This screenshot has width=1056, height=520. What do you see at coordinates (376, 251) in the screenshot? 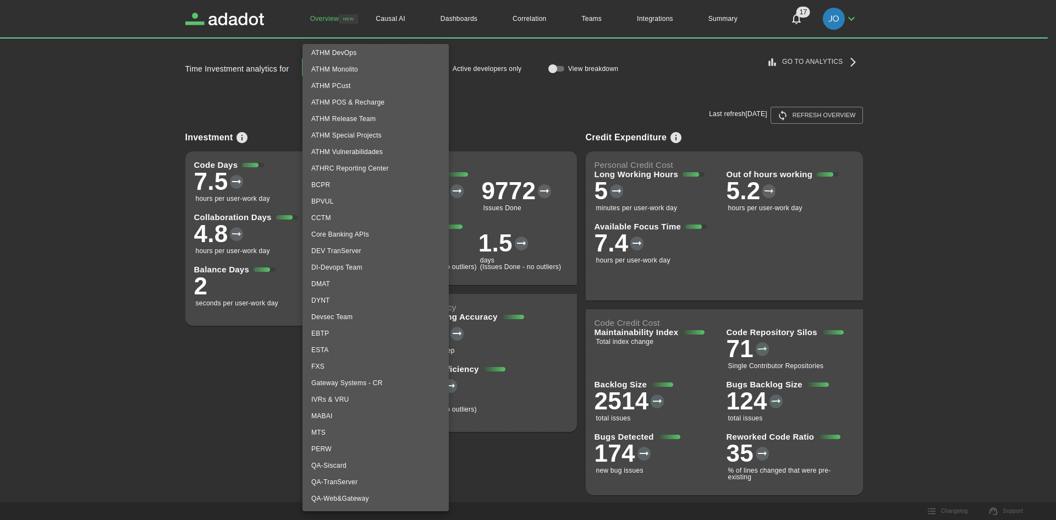
I see `li: DEV TranServer` at bounding box center [376, 251].